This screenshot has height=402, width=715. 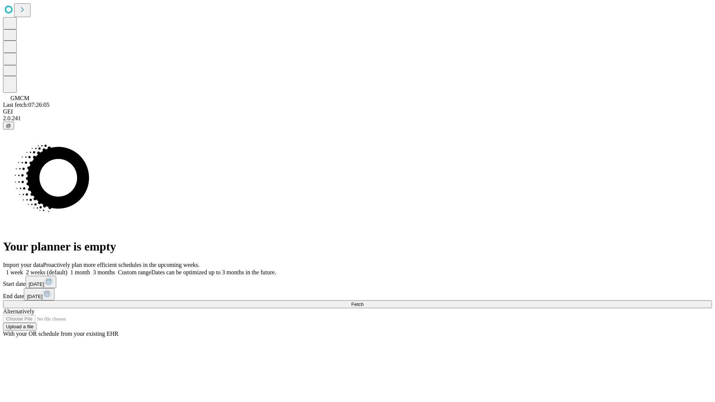 What do you see at coordinates (19, 311) in the screenshot?
I see `span: Alternatively` at bounding box center [19, 311].